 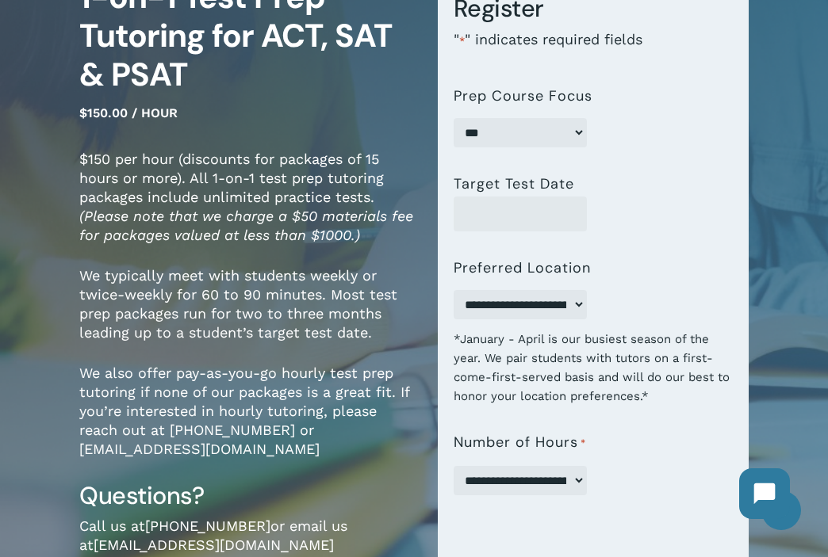 What do you see at coordinates (523, 96) in the screenshot?
I see `label: Prep Course Focus` at bounding box center [523, 96].